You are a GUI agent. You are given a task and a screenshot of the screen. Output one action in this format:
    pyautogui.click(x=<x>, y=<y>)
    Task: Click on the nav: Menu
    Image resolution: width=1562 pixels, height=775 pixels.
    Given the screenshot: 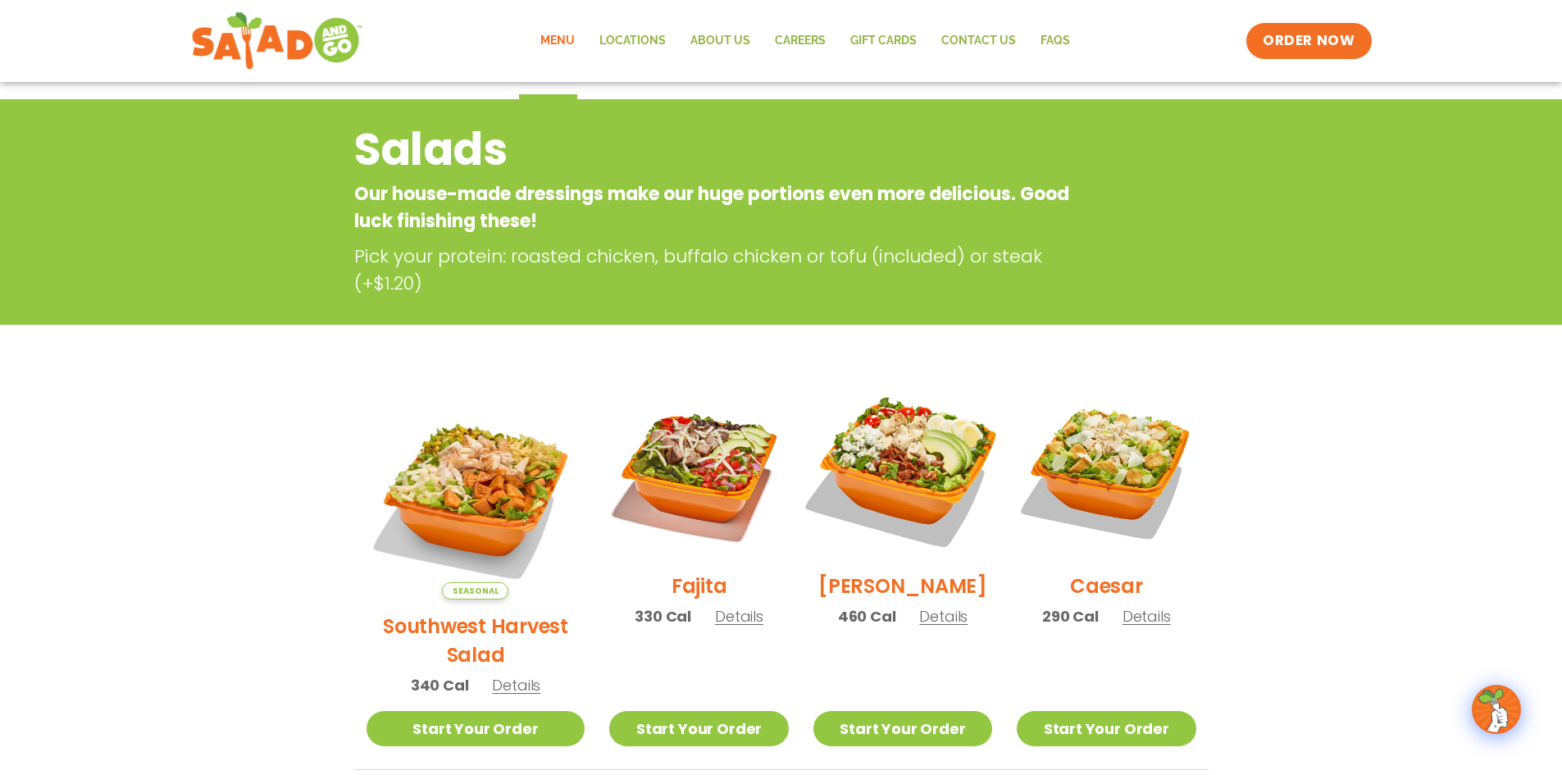 What is the action you would take?
    pyautogui.click(x=805, y=41)
    